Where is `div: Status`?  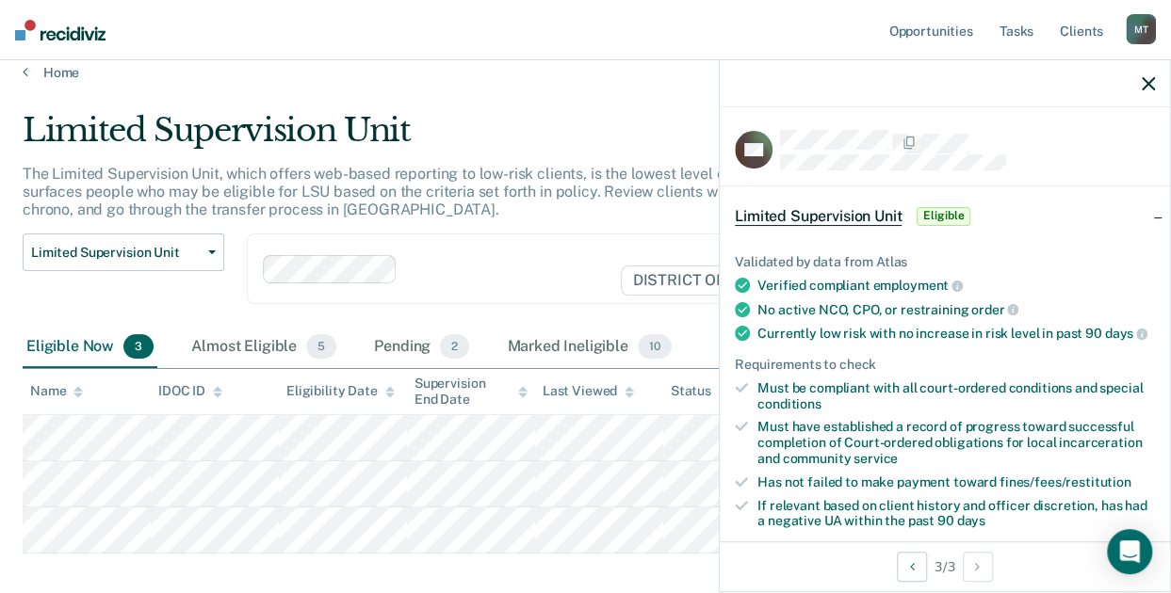
div: Status is located at coordinates (690, 391).